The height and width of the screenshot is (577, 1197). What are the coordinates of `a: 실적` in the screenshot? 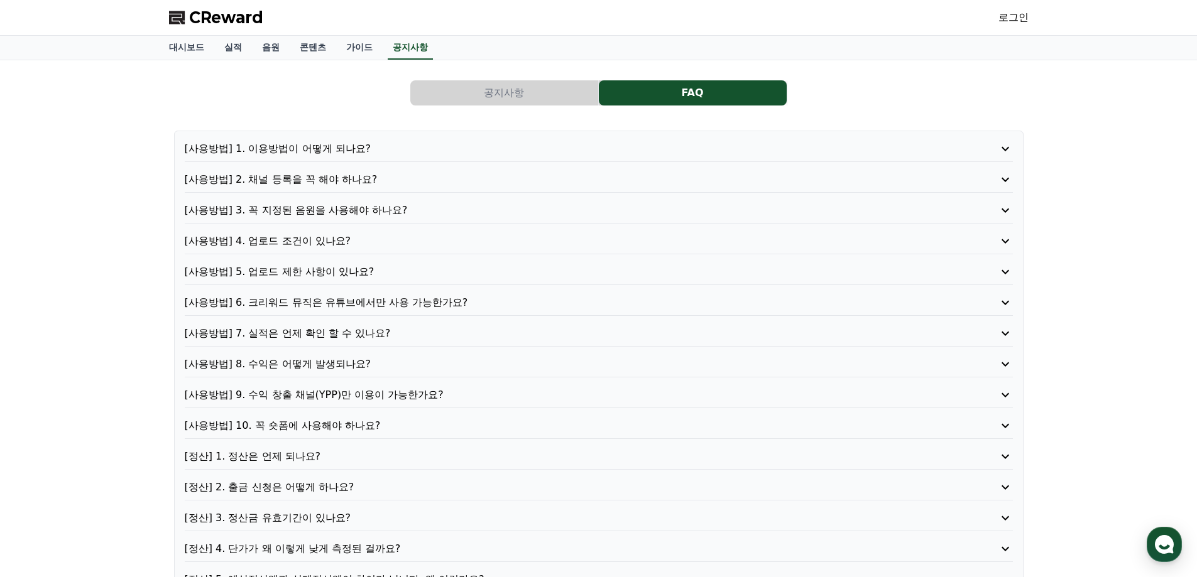 It's located at (233, 48).